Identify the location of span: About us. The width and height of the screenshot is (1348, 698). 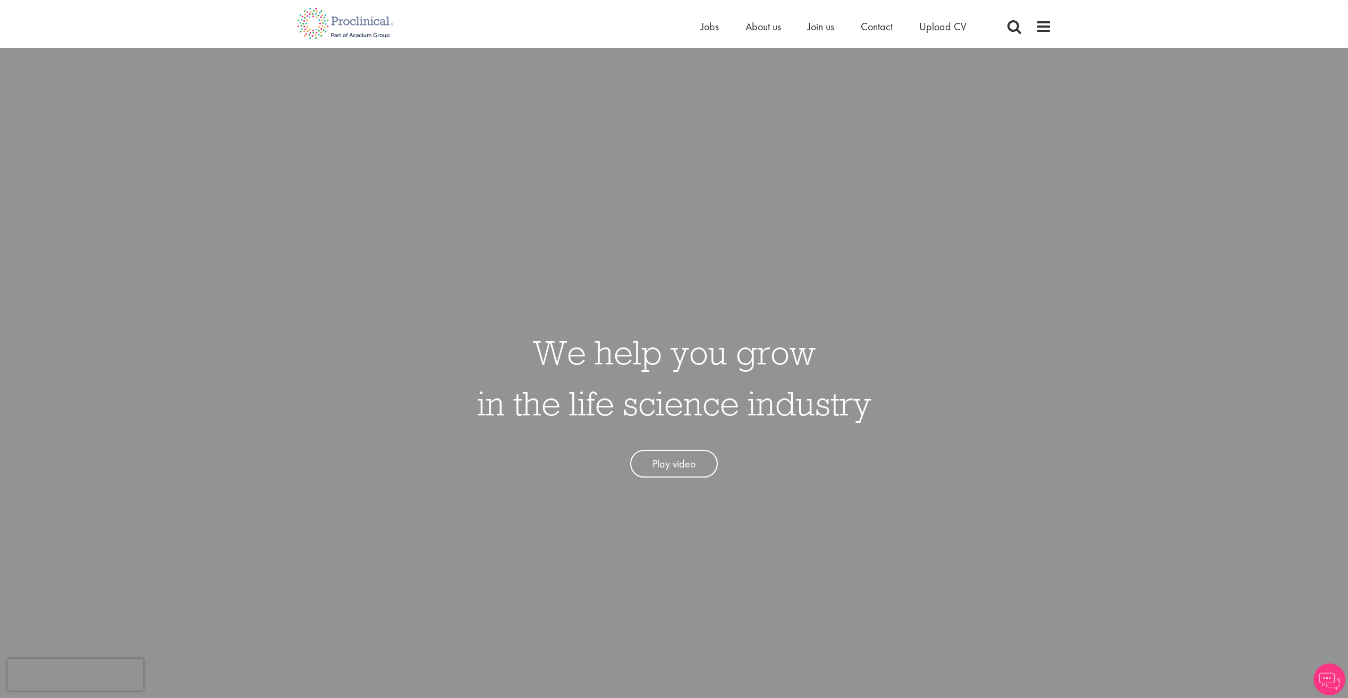
(763, 27).